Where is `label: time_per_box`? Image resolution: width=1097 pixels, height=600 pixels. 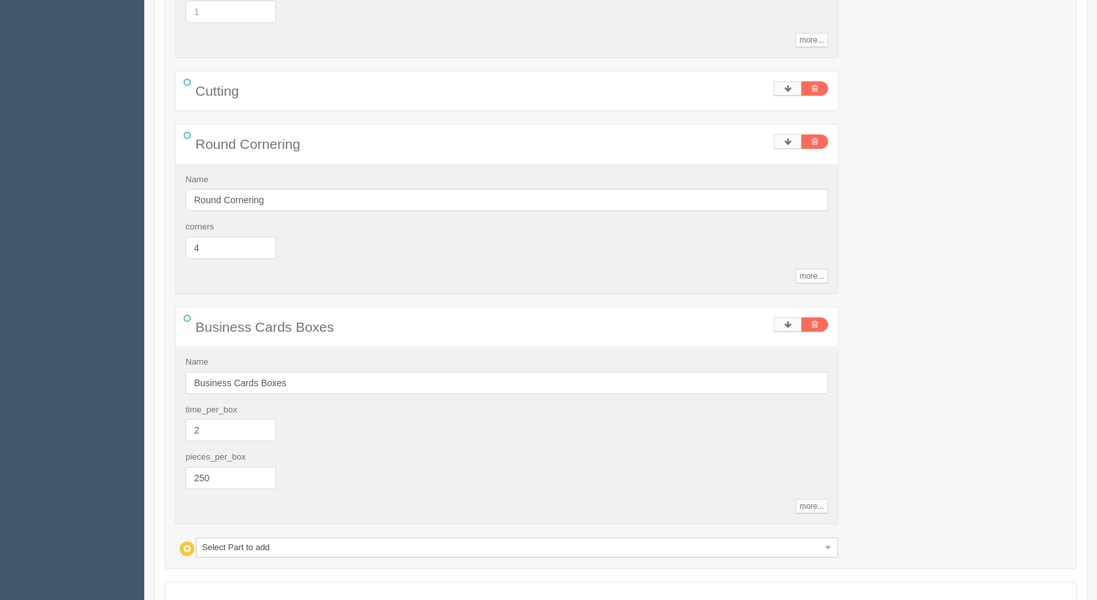 label: time_per_box is located at coordinates (211, 410).